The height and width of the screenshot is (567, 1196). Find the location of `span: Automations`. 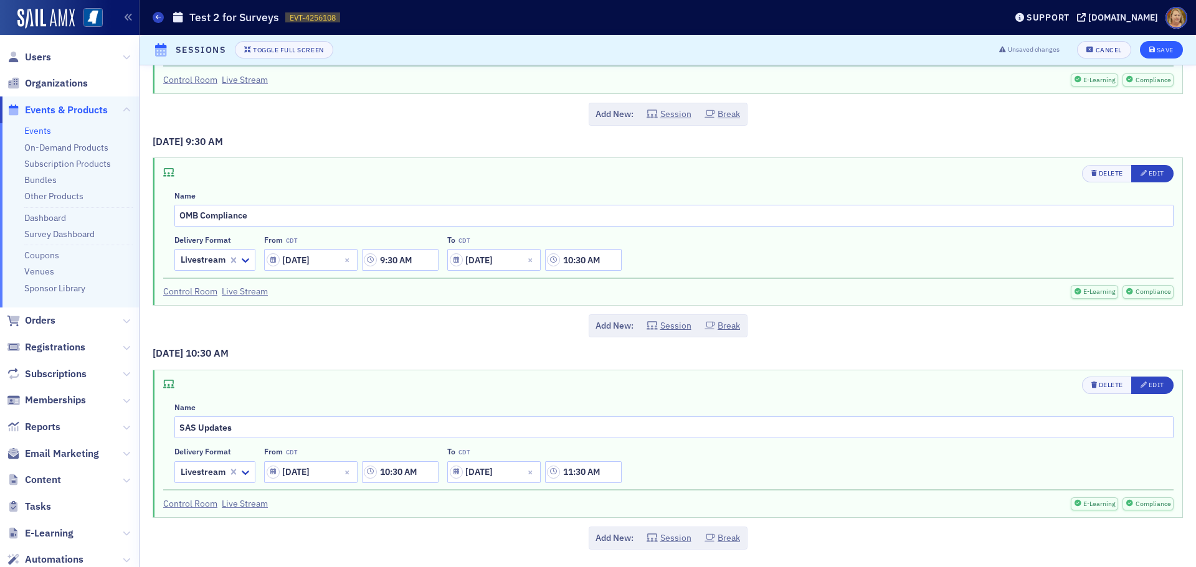

span: Automations is located at coordinates (54, 560).